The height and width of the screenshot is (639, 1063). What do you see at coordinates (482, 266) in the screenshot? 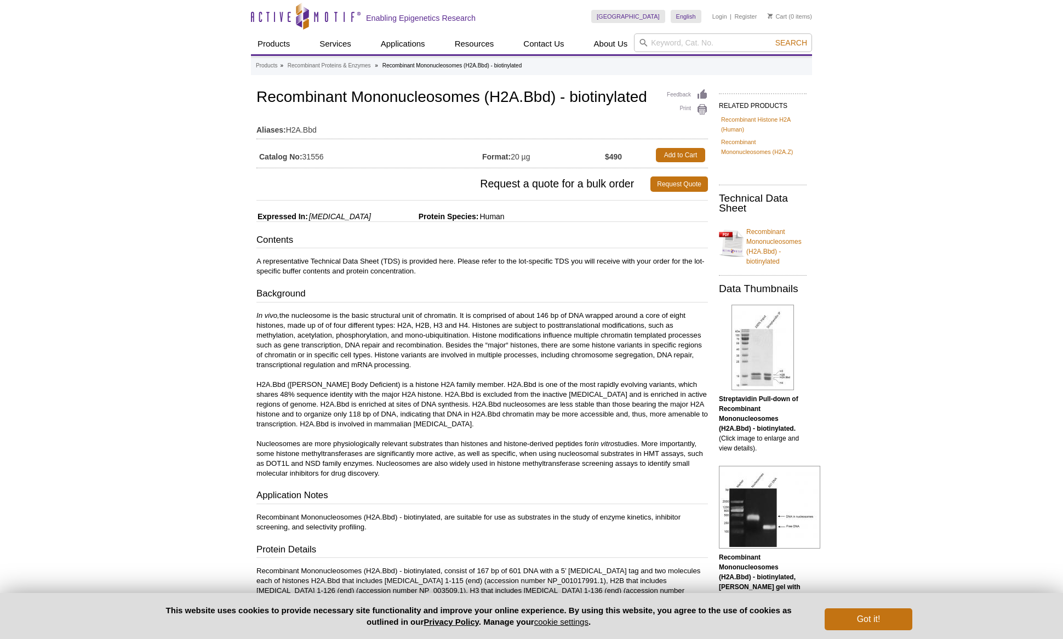
I see `p: A representative Technical Data Sheet (TDS) is provided here. Please refer to the lot-specific TD...` at bounding box center [482, 266].